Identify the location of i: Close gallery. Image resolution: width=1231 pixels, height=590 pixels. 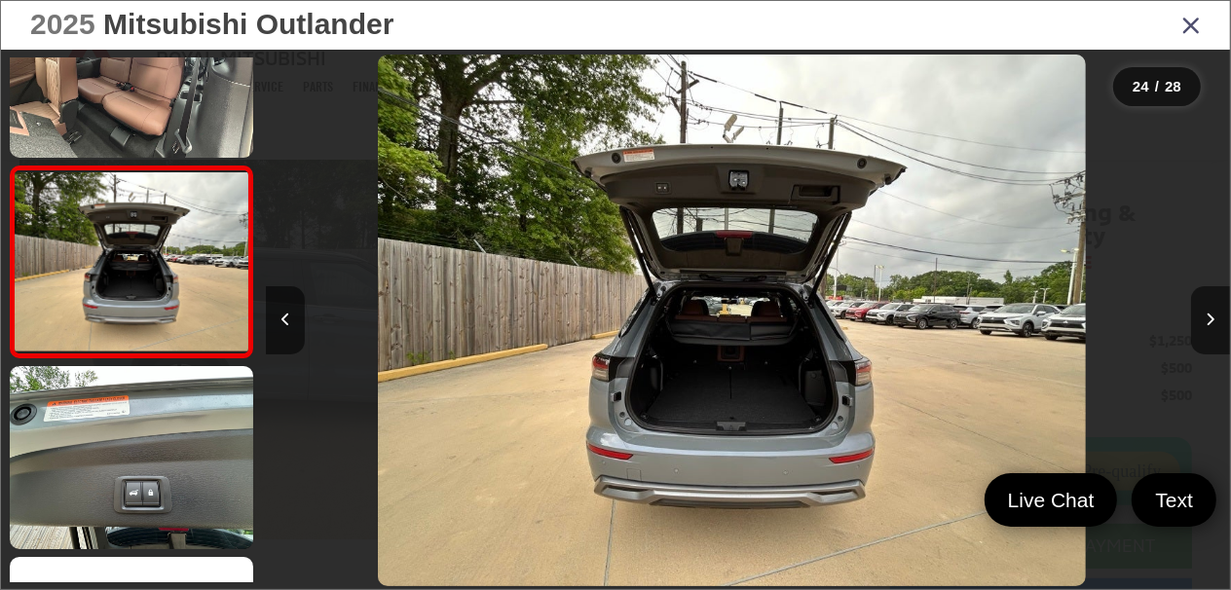
(1191, 24).